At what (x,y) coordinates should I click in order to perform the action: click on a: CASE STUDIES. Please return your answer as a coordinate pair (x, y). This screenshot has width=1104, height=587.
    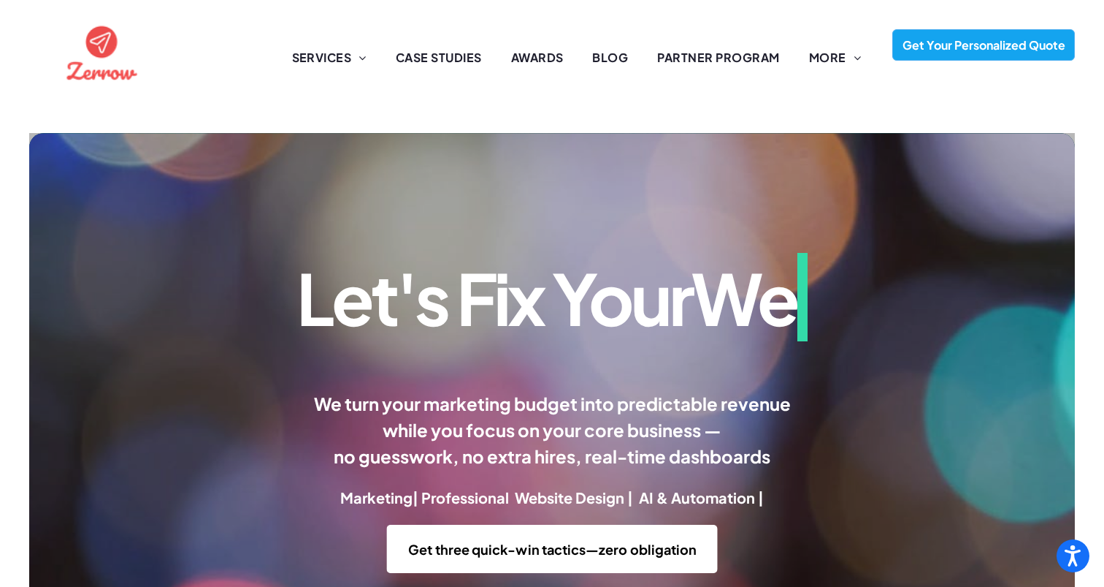
    Looking at the image, I should click on (439, 58).